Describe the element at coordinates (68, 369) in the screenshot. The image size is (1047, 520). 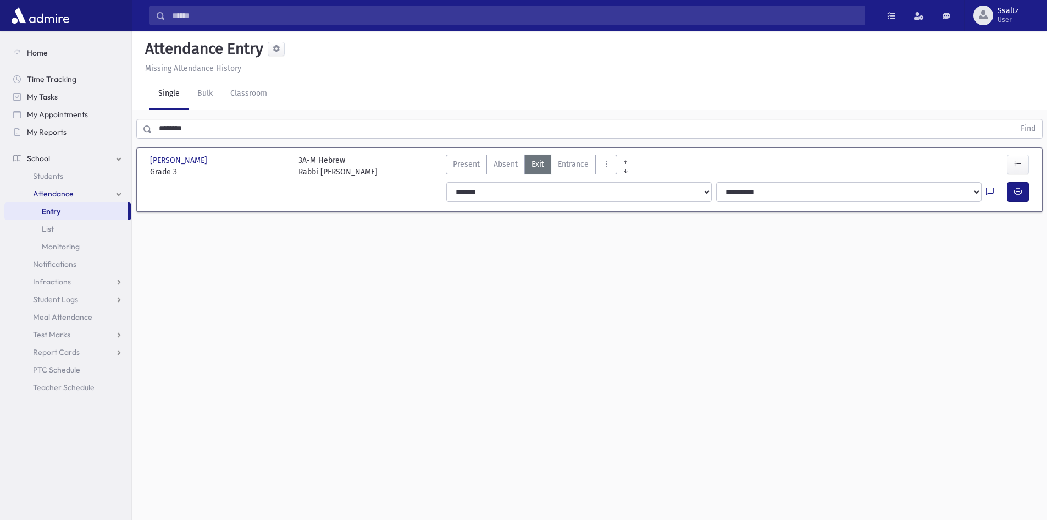
I see `a: PTC Schedule` at that location.